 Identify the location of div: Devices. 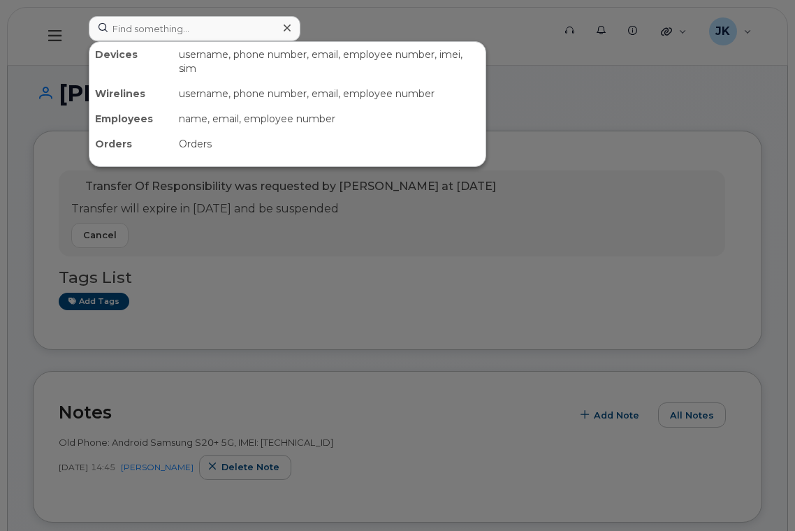
(131, 61).